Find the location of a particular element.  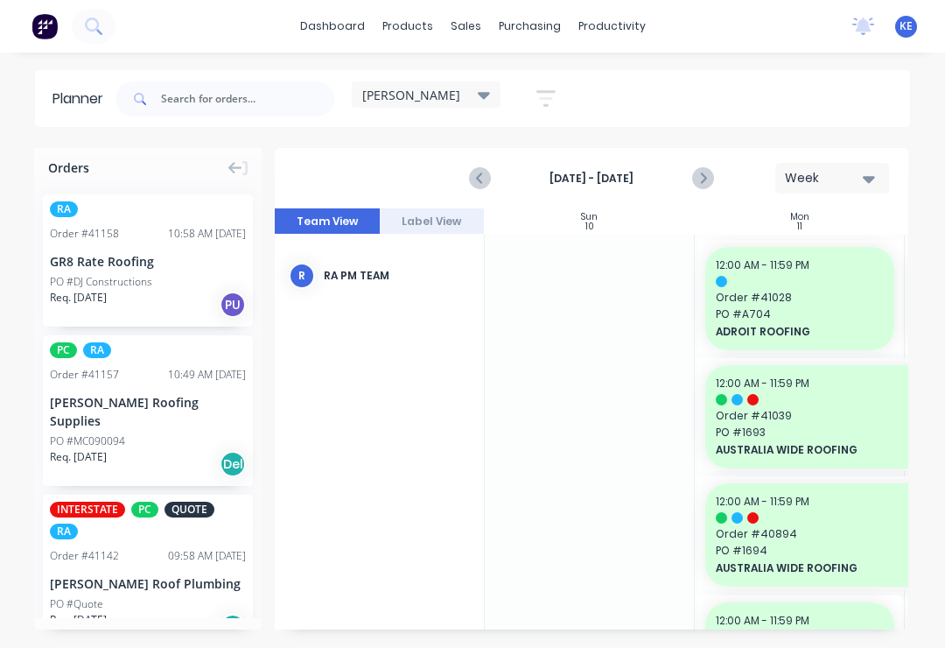

div: Order # 41142 is located at coordinates (84, 556).